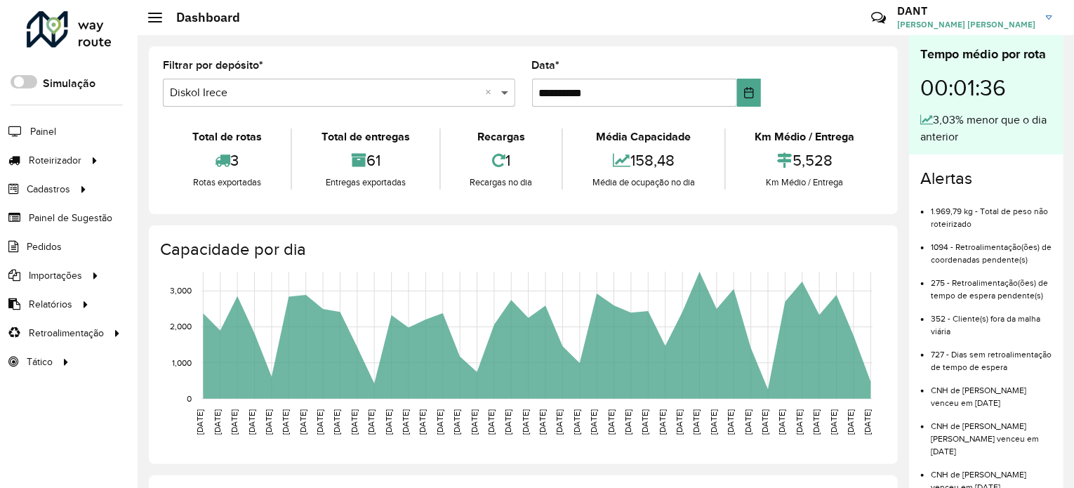  Describe the element at coordinates (180, 327) in the screenshot. I see `text: 2,000` at that location.